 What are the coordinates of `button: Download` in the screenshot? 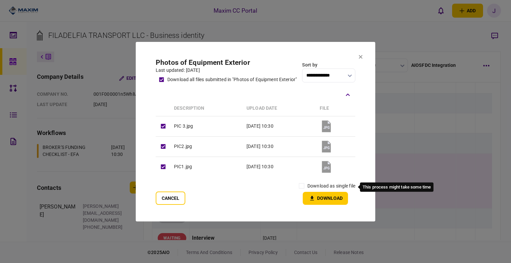 It's located at (325, 198).